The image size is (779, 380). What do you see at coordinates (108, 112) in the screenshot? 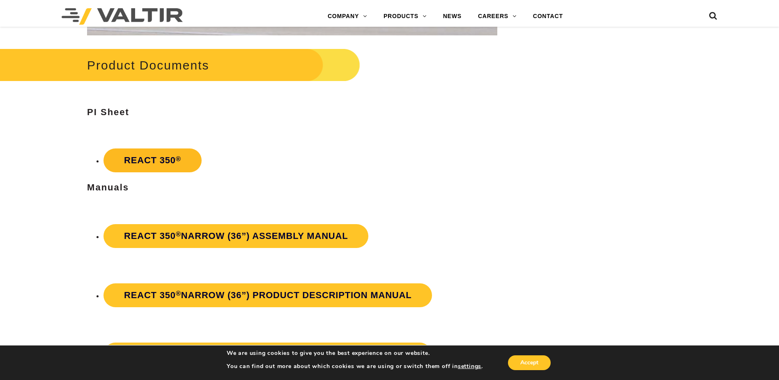
I see `strong: PI Sheet` at bounding box center [108, 112].